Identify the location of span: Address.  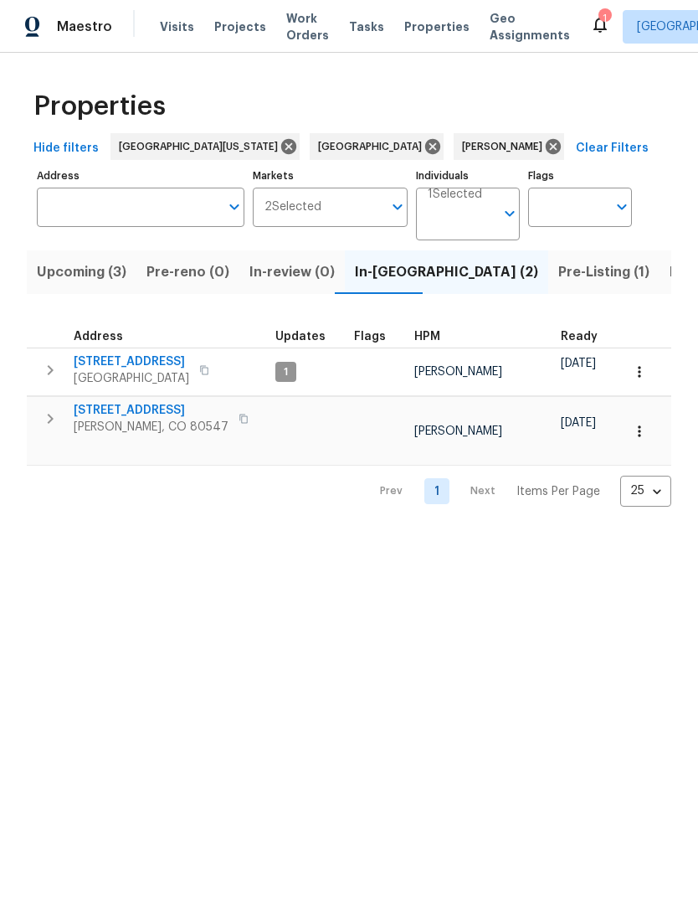
(98, 337).